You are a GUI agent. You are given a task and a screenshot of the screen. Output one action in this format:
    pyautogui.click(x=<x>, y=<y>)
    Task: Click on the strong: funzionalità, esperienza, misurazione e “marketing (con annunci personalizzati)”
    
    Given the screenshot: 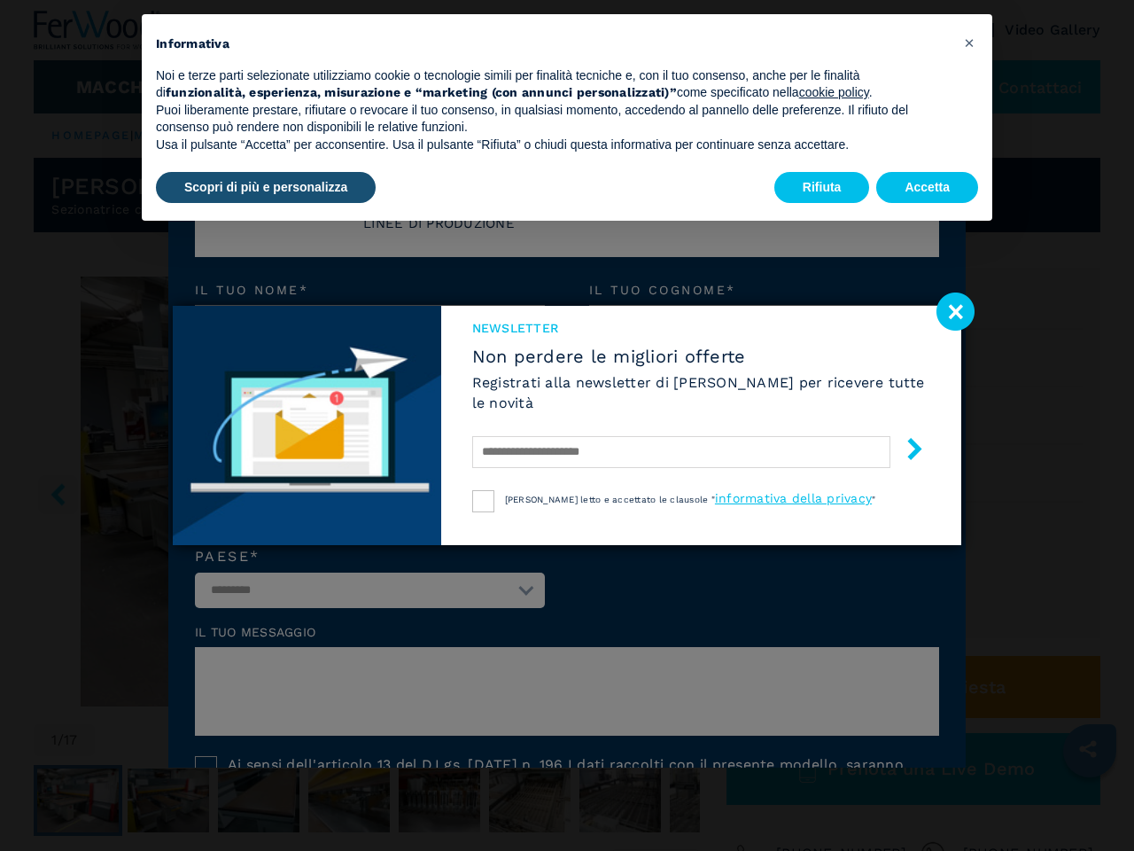 What is the action you would take?
    pyautogui.click(x=421, y=92)
    